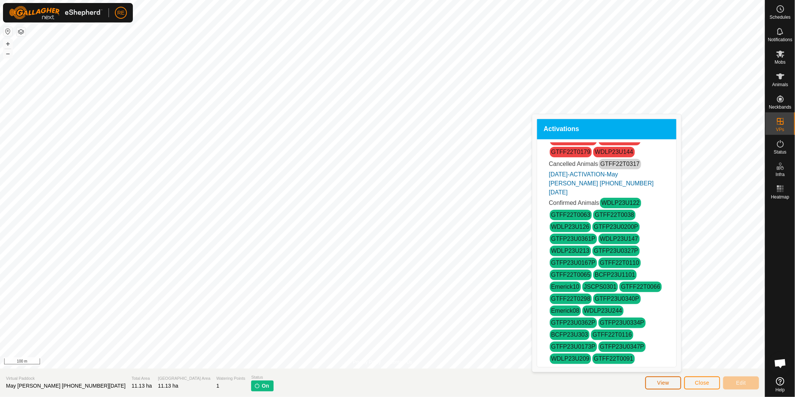 Image resolution: width=795 pixels, height=397 pixels. I want to click on a: Help, so click(780, 384).